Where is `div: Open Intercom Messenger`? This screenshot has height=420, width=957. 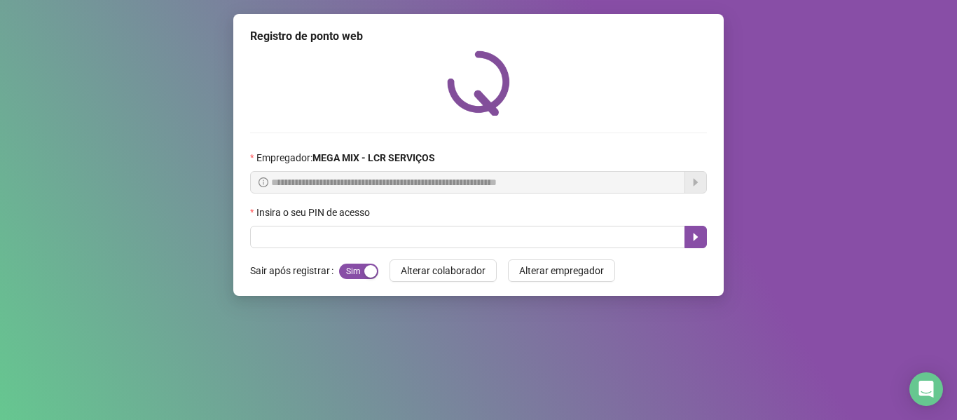 div: Open Intercom Messenger is located at coordinates (926, 389).